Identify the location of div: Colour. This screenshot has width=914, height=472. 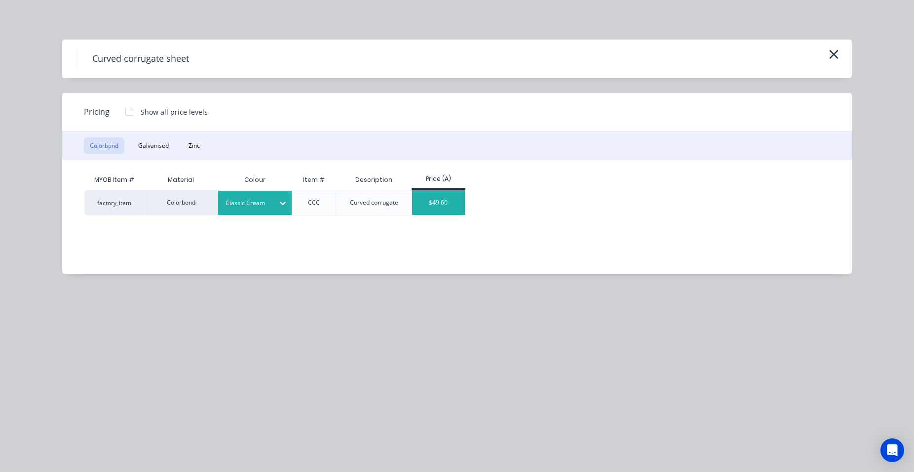
(255, 180).